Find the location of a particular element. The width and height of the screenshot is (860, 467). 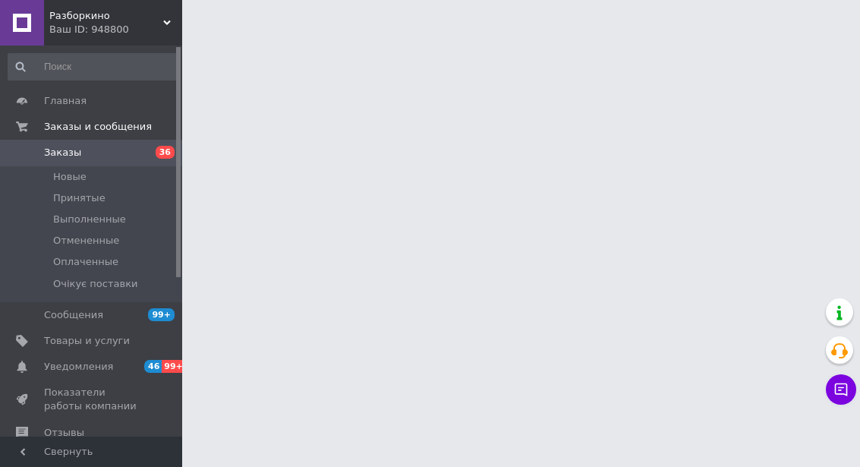

span: Товары и услуги is located at coordinates (86, 341).